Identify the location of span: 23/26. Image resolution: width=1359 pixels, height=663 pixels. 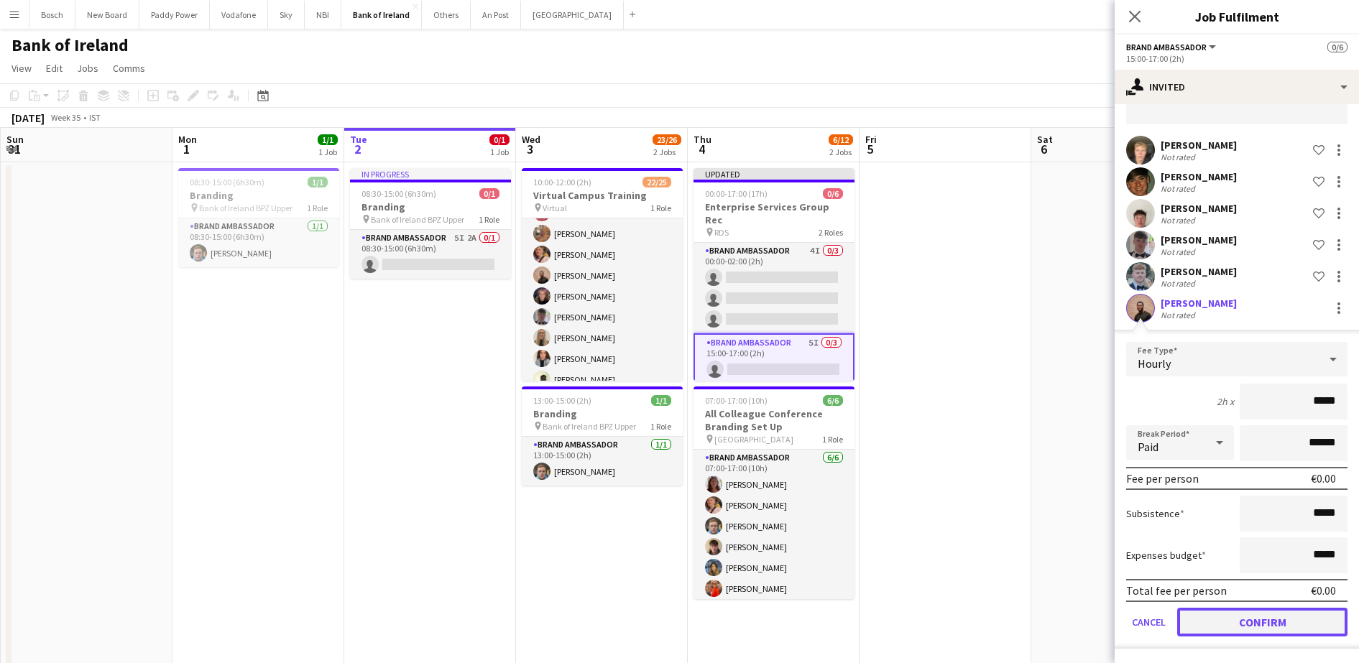
(667, 139).